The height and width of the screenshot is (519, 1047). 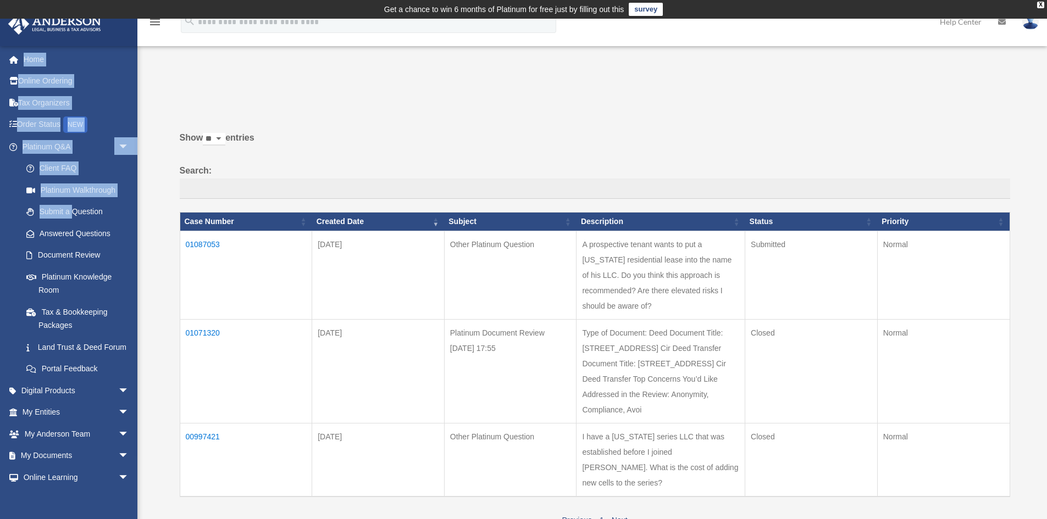 I want to click on i: menu, so click(x=155, y=22).